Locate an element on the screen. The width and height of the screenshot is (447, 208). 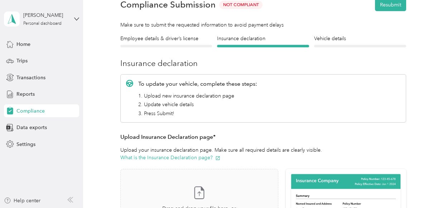
h4: Vehicle details is located at coordinates (360, 38).